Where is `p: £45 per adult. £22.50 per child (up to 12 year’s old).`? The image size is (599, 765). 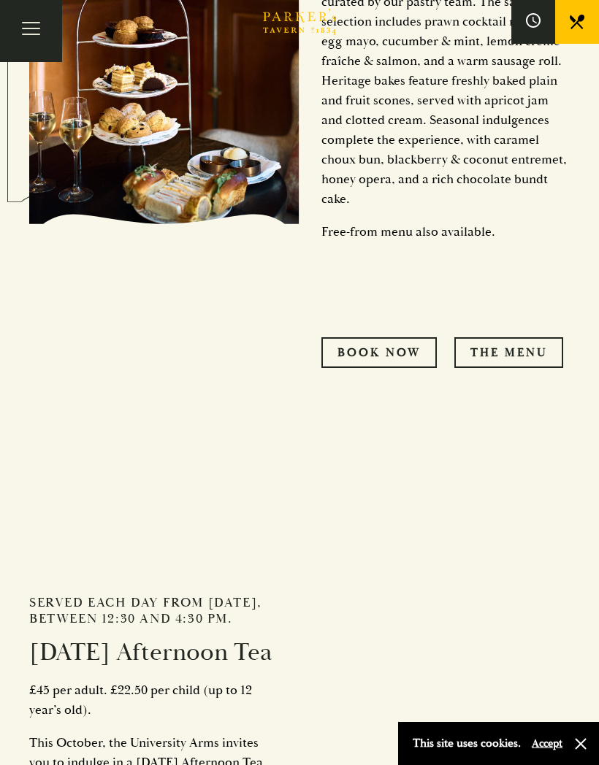 p: £45 per adult. £22.50 per child (up to 12 year’s old). is located at coordinates (153, 700).